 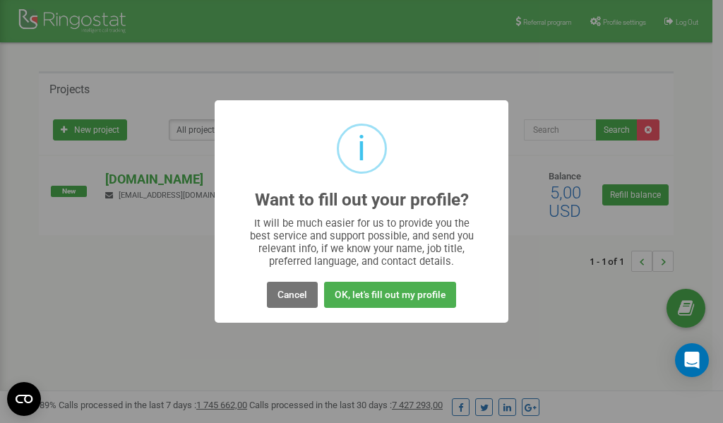 What do you see at coordinates (390, 294) in the screenshot?
I see `button: OK, let's fill out my profile` at bounding box center [390, 294].